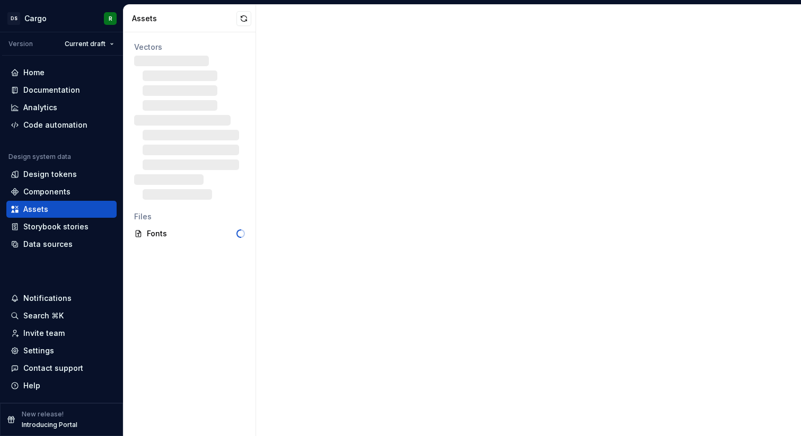 The height and width of the screenshot is (436, 801). Describe the element at coordinates (61, 90) in the screenshot. I see `a: Documentation` at that location.